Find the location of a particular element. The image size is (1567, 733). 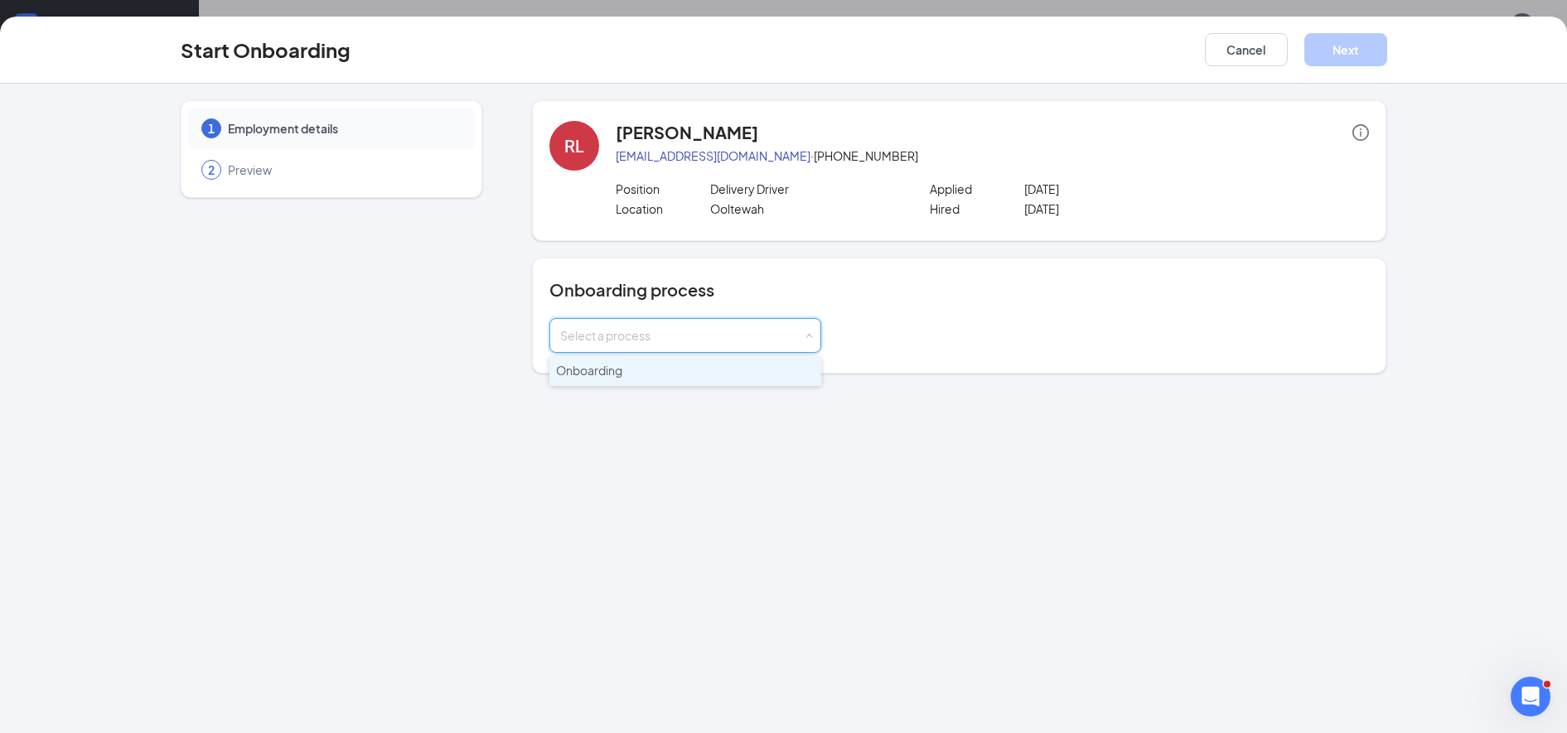

p: Ooltewah is located at coordinates (804, 209).